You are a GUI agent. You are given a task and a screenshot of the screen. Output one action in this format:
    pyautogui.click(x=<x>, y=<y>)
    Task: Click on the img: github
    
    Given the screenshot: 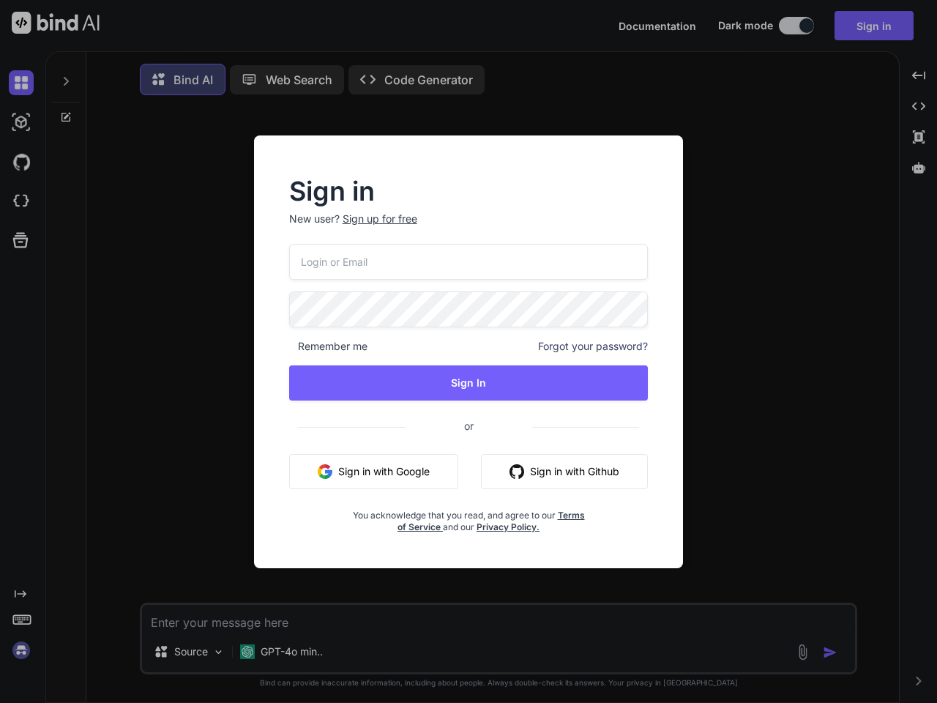 What is the action you would take?
    pyautogui.click(x=517, y=472)
    